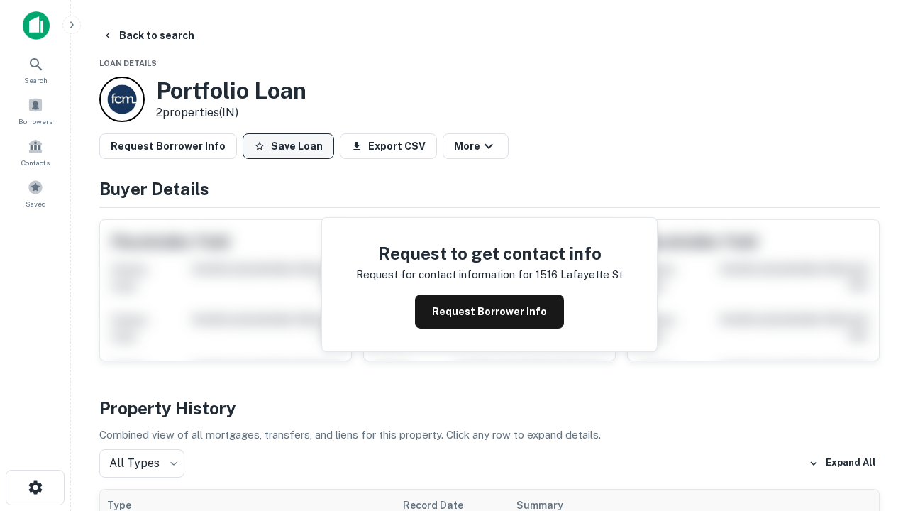 Image resolution: width=908 pixels, height=511 pixels. I want to click on a: Saved, so click(35, 193).